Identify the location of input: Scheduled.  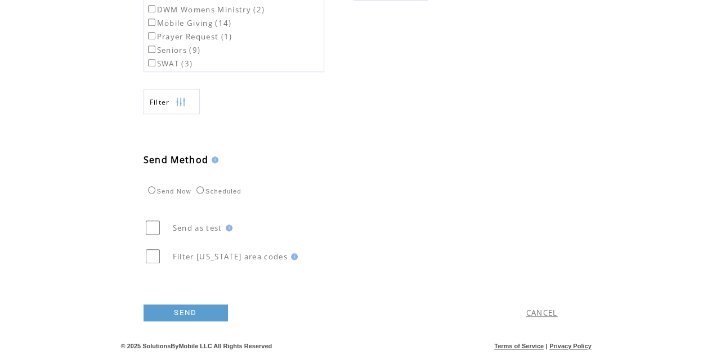
(200, 190).